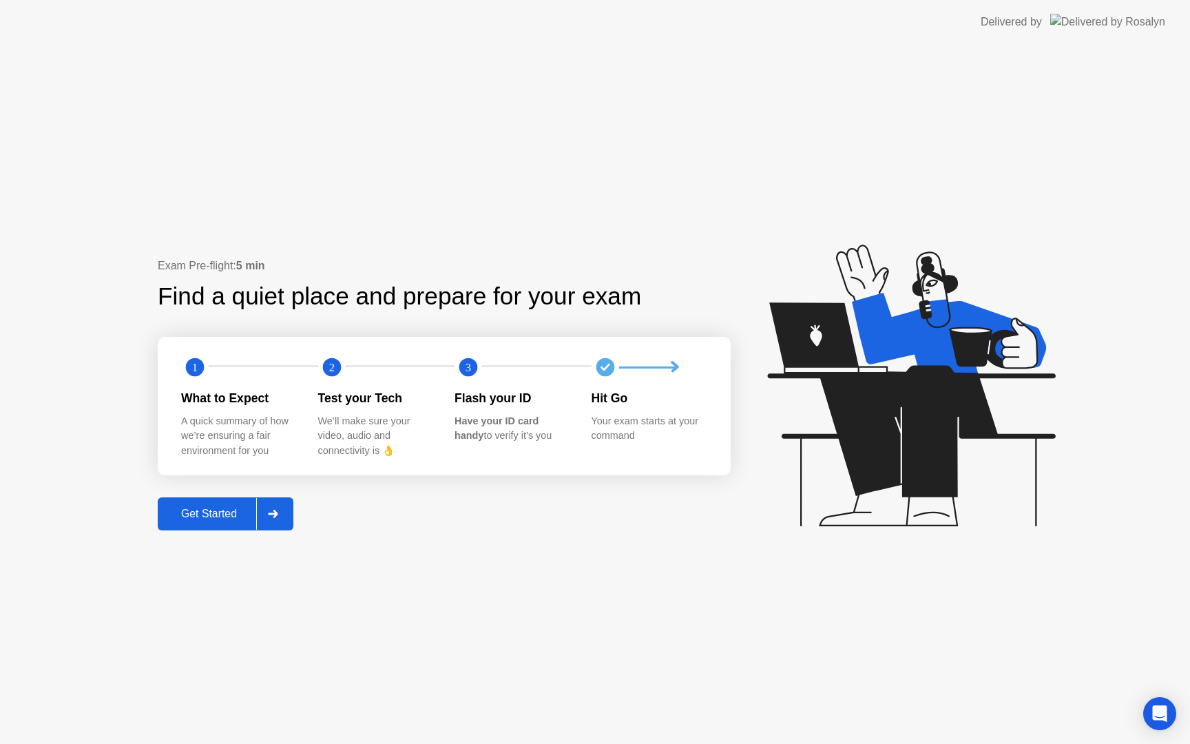 The height and width of the screenshot is (744, 1190). What do you see at coordinates (444, 266) in the screenshot?
I see `div: Exam Pre-flight:` at bounding box center [444, 266].